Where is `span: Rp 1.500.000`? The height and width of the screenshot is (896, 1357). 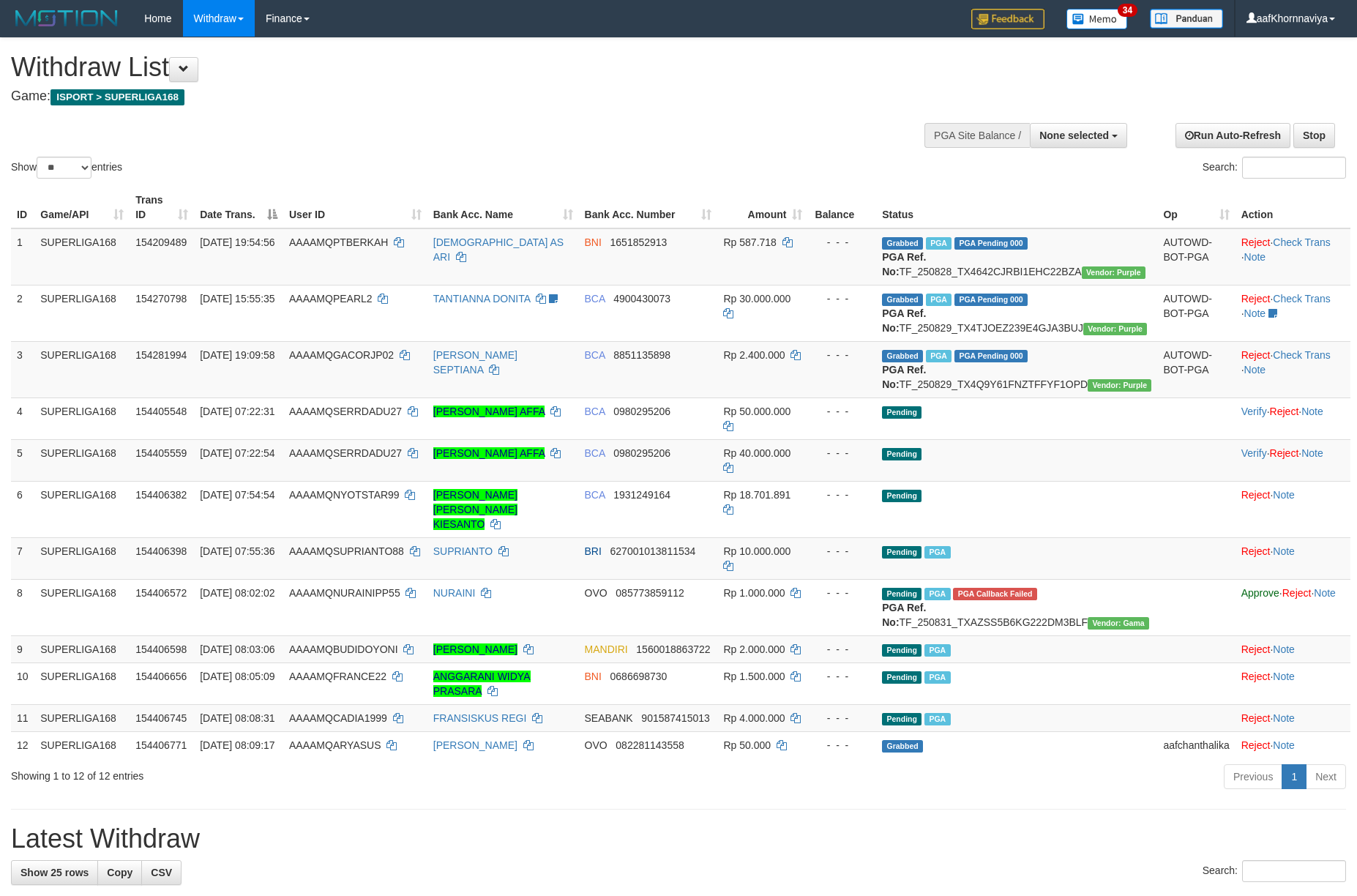
span: Rp 1.500.000 is located at coordinates (754, 677).